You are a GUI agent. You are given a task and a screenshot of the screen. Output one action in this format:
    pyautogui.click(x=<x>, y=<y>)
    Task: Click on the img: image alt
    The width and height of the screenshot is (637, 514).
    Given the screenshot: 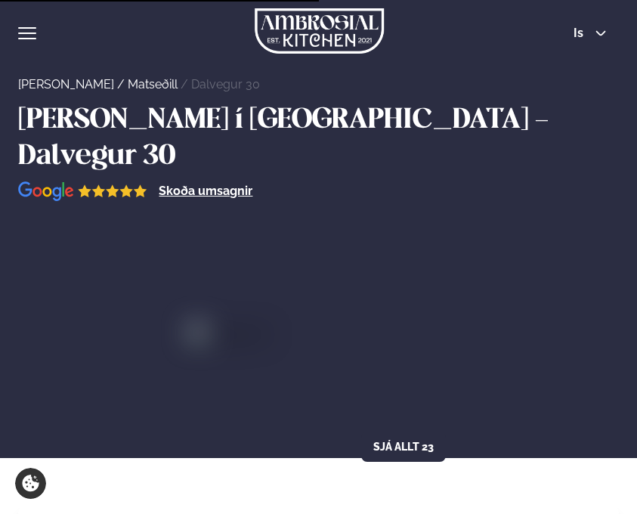 What is the action you would take?
    pyautogui.click(x=82, y=191)
    